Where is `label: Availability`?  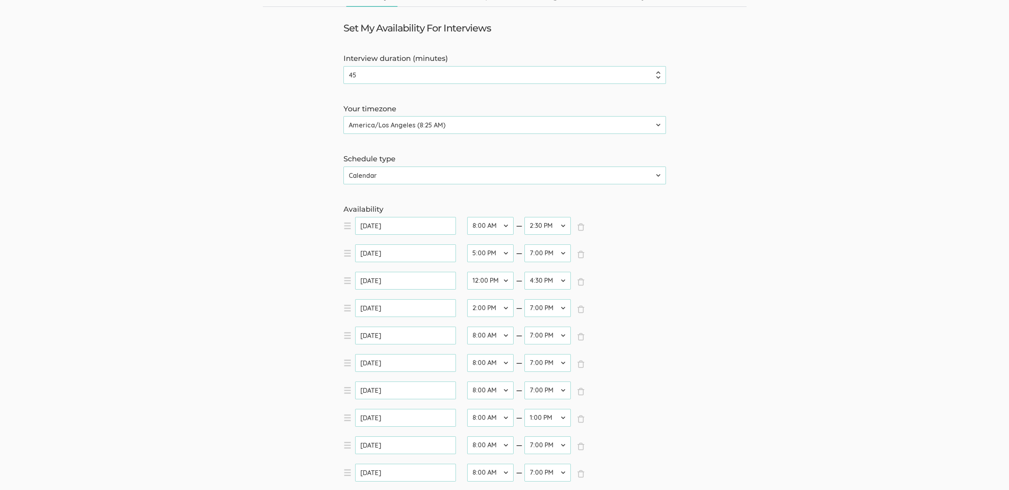 label: Availability is located at coordinates (505, 210).